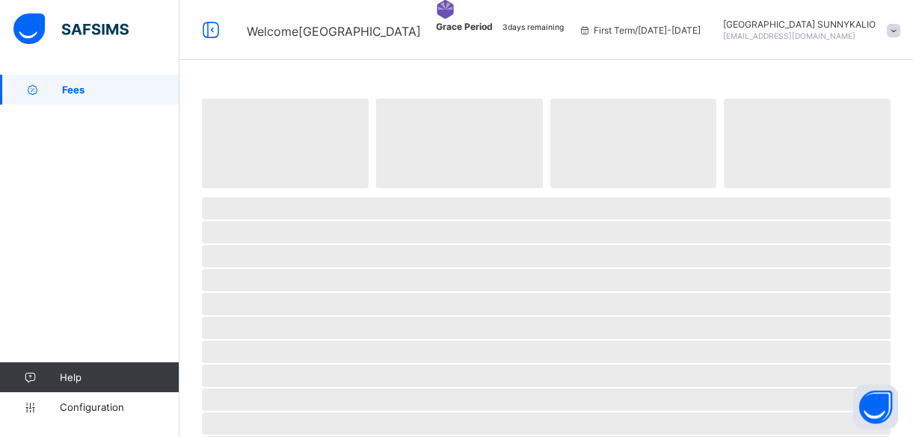 This screenshot has width=913, height=437. I want to click on span: Configuration, so click(119, 407).